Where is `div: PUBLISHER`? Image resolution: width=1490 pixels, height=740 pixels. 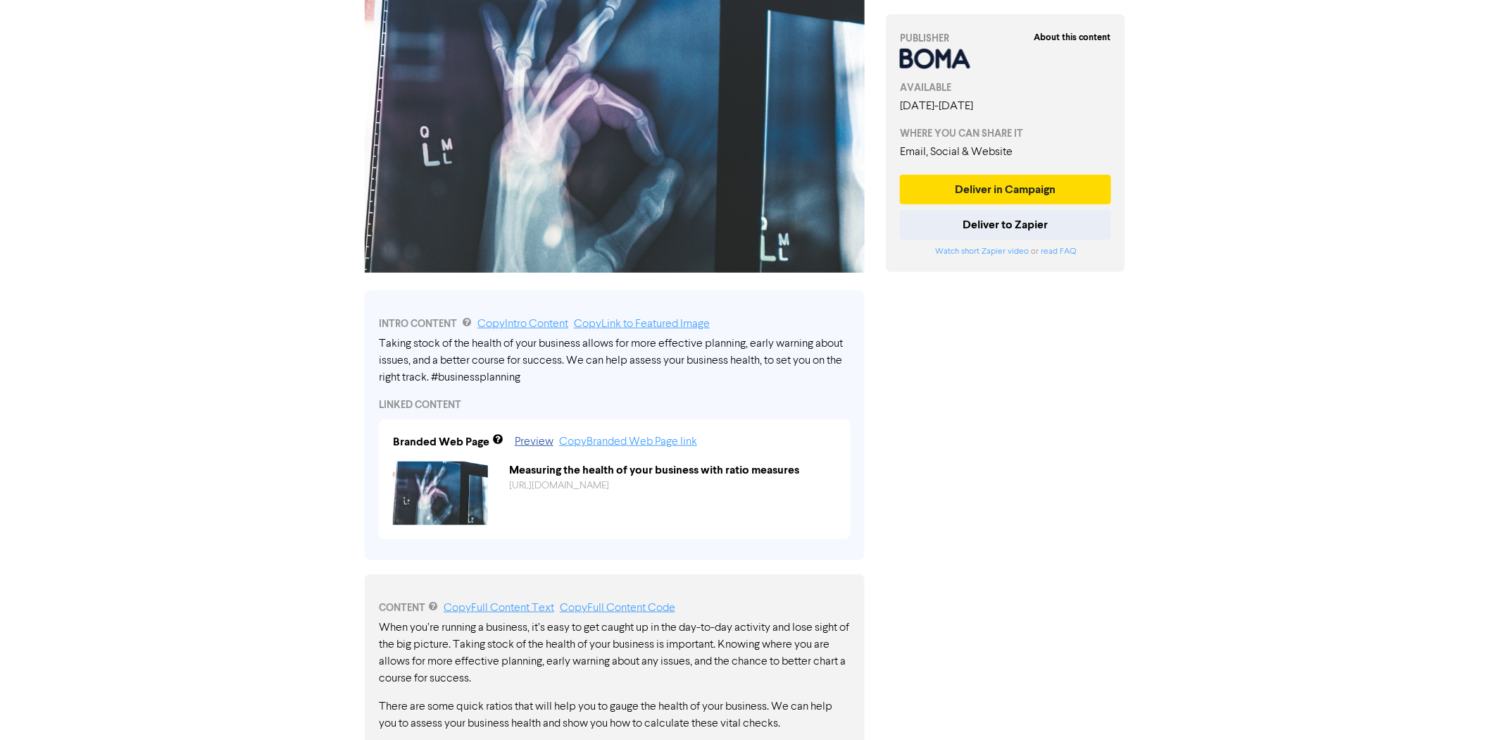 div: PUBLISHER is located at coordinates (1006, 38).